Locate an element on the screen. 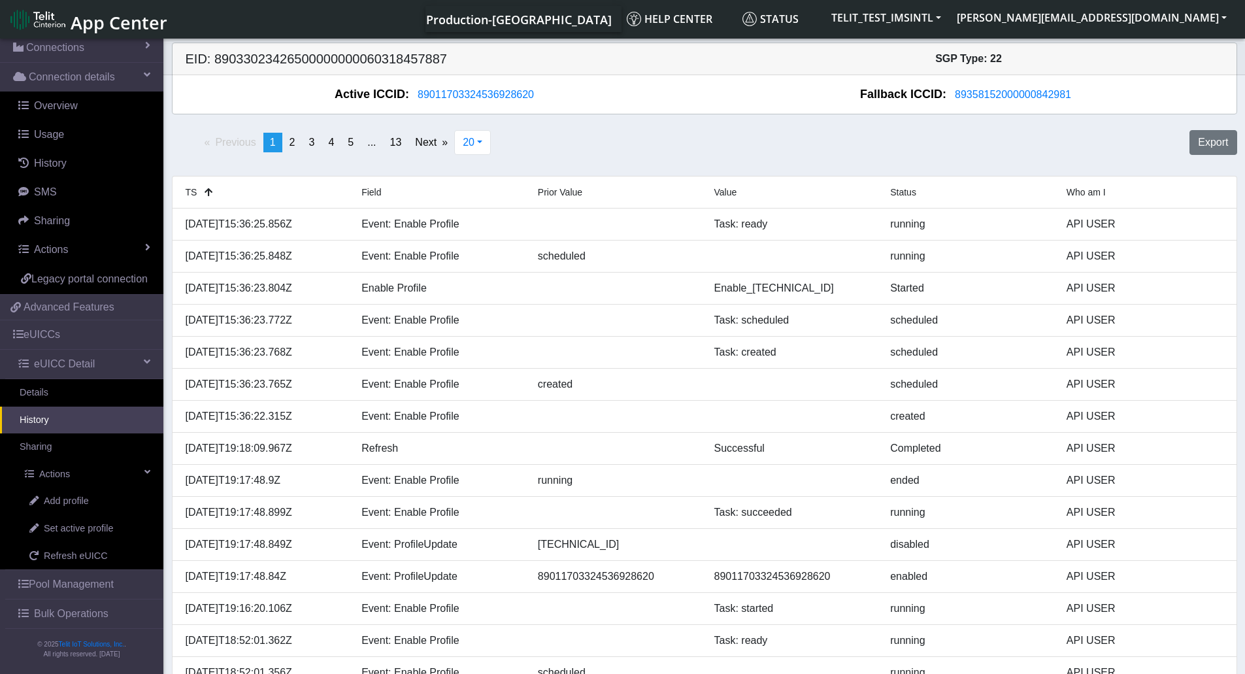 The image size is (1245, 674). span: 3 is located at coordinates (311, 142).